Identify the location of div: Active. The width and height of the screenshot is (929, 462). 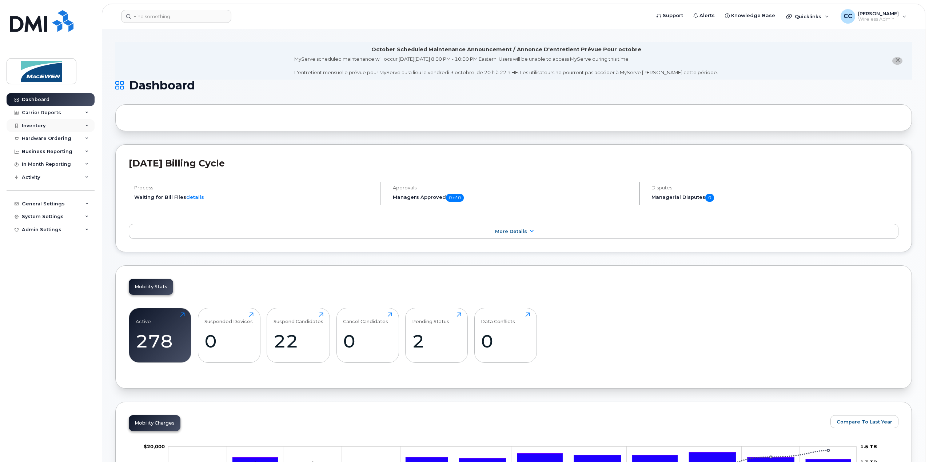
(143, 318).